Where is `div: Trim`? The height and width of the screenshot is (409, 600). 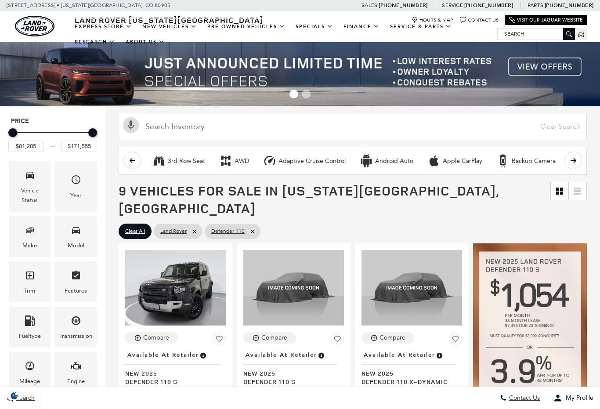 div: Trim is located at coordinates (29, 291).